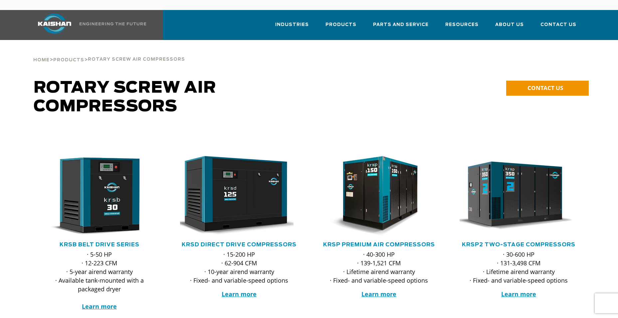 The height and width of the screenshot is (318, 618). What do you see at coordinates (100, 280) in the screenshot?
I see `p: · 5-50 HP · 12-223 CFM · 5-year airend warranty · Available tank-mounted with a packaged dryer` at bounding box center [100, 280].